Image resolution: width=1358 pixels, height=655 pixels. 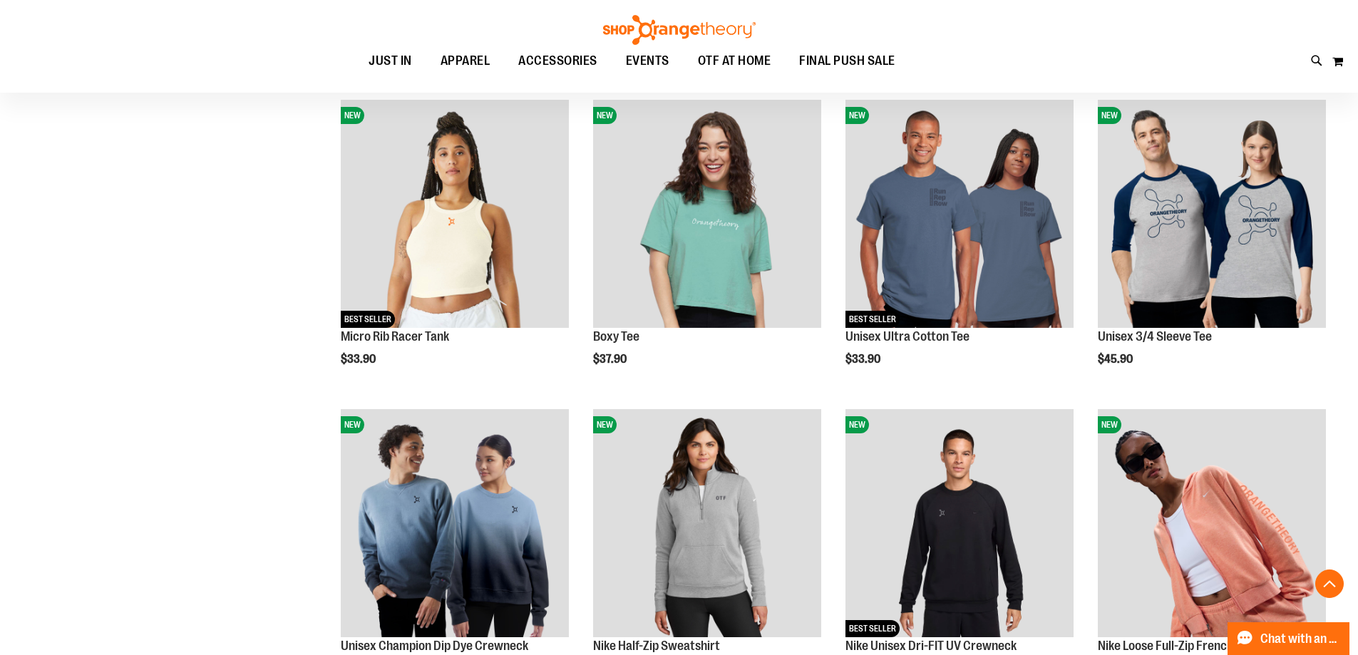 I want to click on img: Nike Unisex Dri-FIT UV Crewneck, so click(x=960, y=523).